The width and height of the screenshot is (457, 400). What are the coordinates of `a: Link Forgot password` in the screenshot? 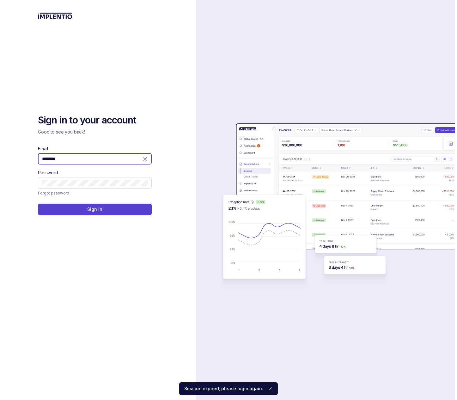 It's located at (53, 193).